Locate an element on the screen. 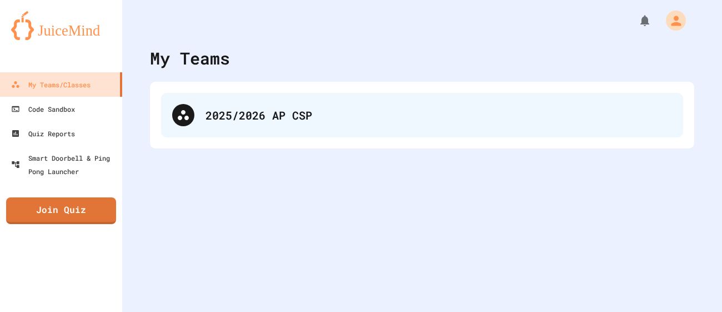  div: Code Sandbox is located at coordinates (43, 109).